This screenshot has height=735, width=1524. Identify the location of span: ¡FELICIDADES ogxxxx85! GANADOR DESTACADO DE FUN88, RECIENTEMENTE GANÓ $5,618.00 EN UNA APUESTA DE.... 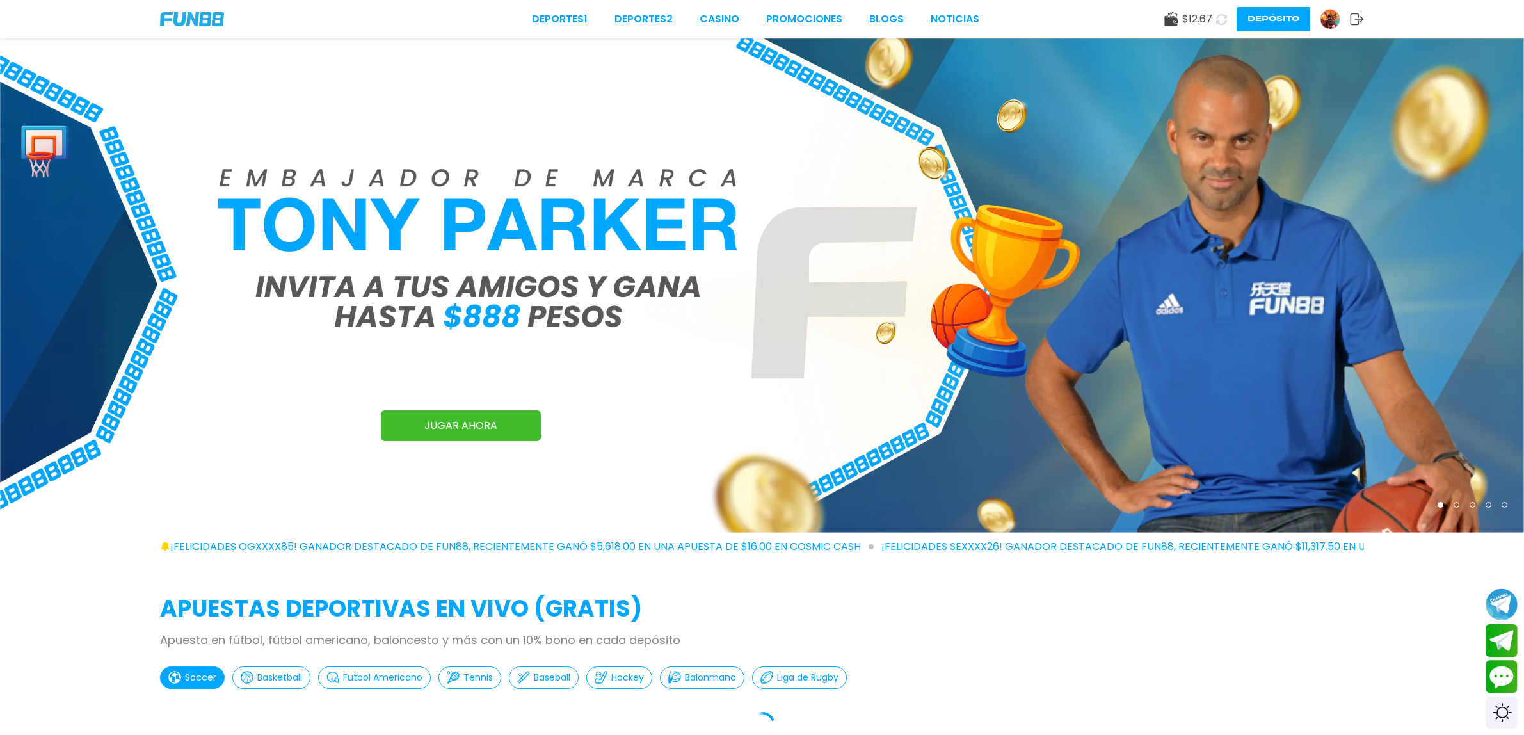
(522, 547).